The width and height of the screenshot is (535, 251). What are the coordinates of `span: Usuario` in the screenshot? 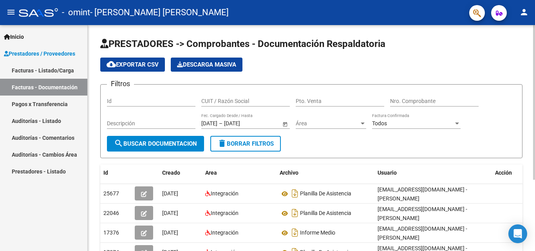 It's located at (387, 173).